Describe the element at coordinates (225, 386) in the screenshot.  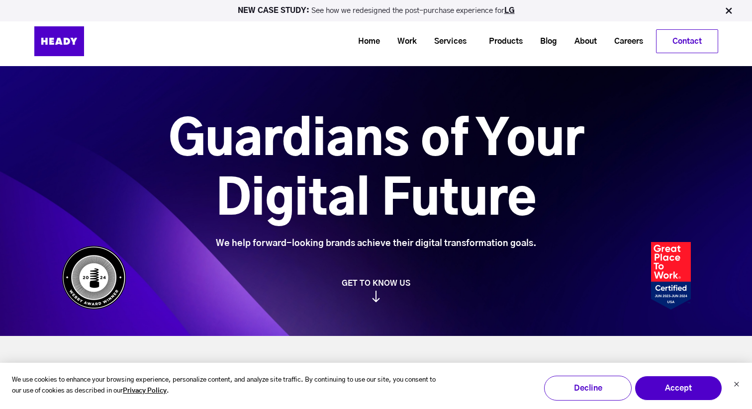
I see `p: We use cookies to enhance your browsing experience, personalize content, and analyze site traffic...` at that location.